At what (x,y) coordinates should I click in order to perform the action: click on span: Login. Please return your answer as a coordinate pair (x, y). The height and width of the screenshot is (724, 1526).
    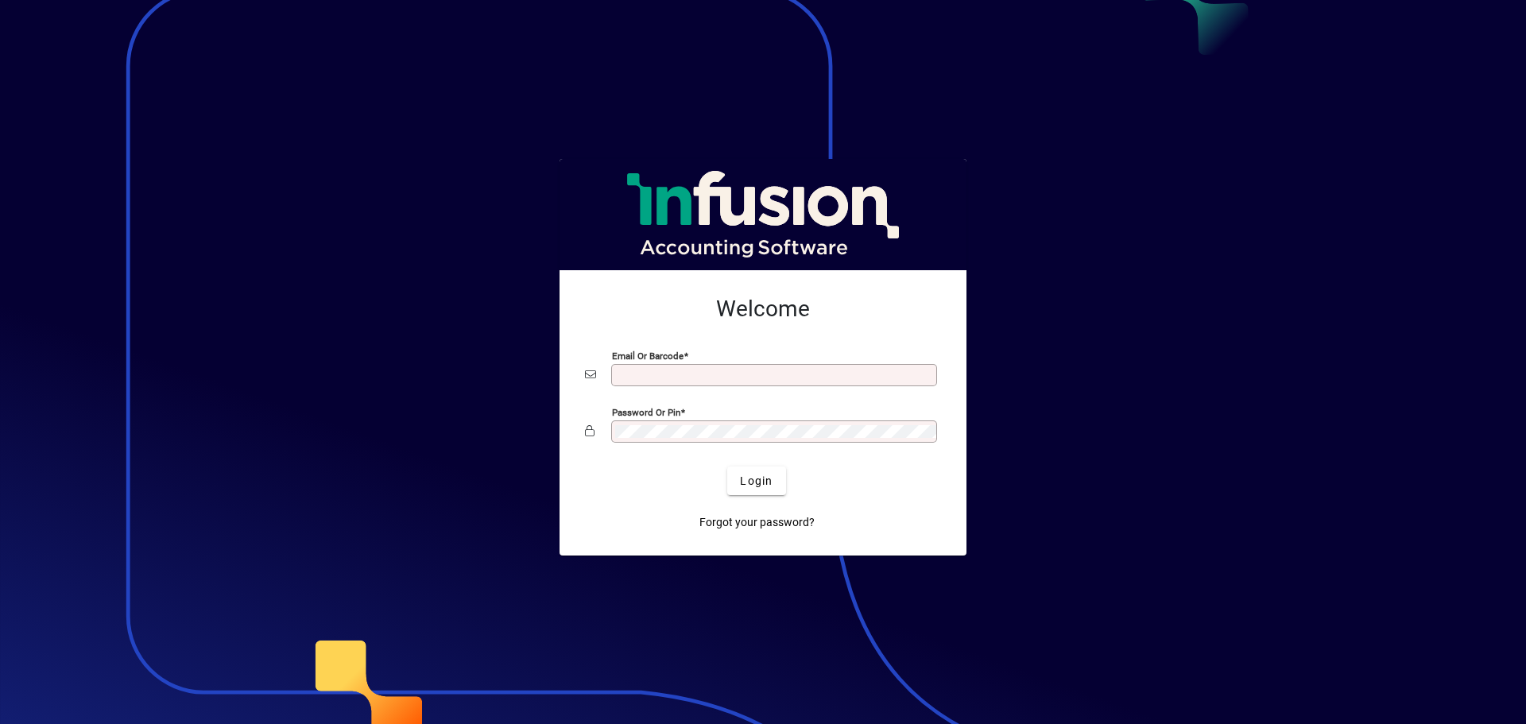
    Looking at the image, I should click on (756, 481).